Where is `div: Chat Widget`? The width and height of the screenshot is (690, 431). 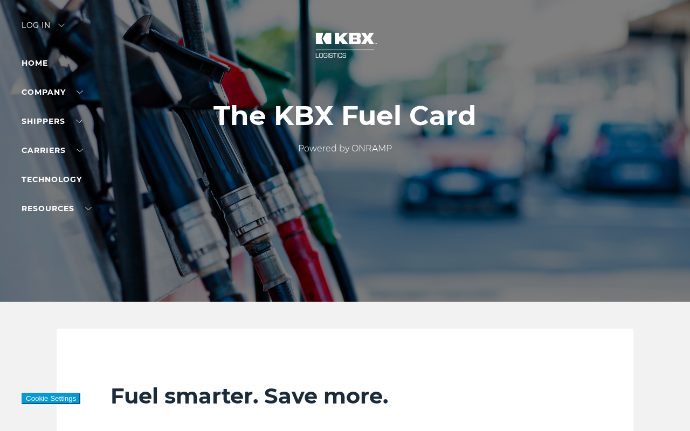
div: Chat Widget is located at coordinates (663, 405).